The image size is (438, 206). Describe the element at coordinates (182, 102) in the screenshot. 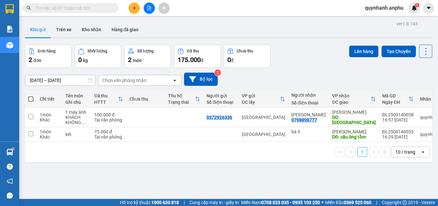

I see `div: Trạng thái` at that location.